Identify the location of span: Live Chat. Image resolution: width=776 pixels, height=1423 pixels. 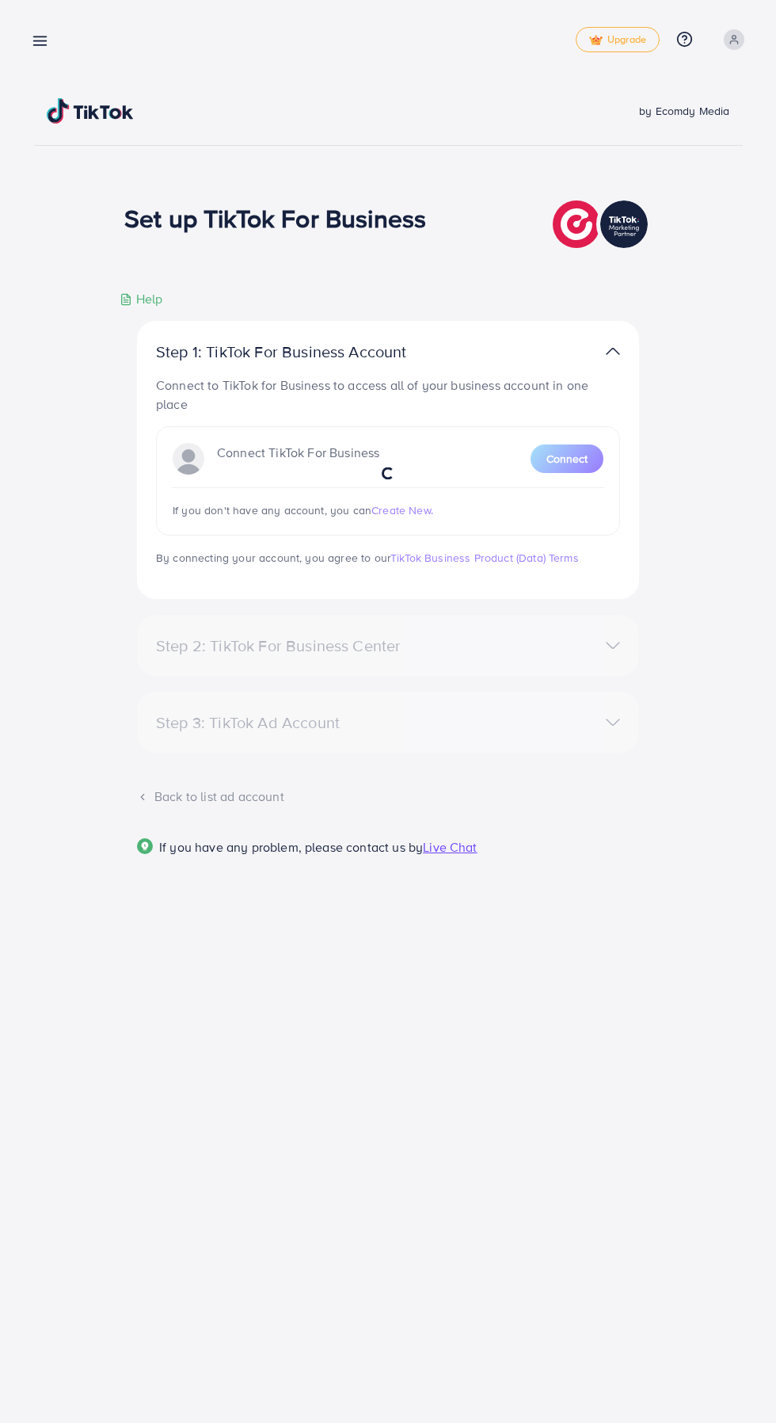
(450, 847).